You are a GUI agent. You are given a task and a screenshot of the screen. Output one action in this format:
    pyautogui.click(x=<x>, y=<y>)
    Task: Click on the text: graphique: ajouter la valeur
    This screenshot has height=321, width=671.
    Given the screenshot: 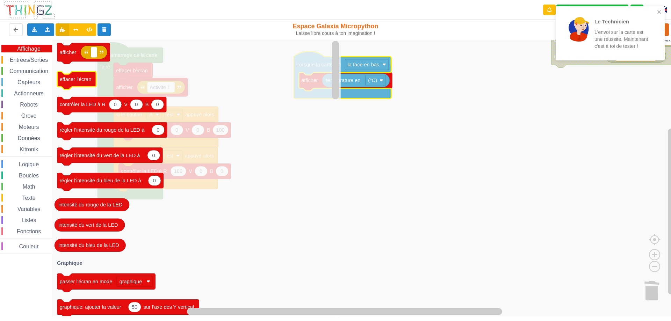 What is the action you would take?
    pyautogui.click(x=91, y=307)
    